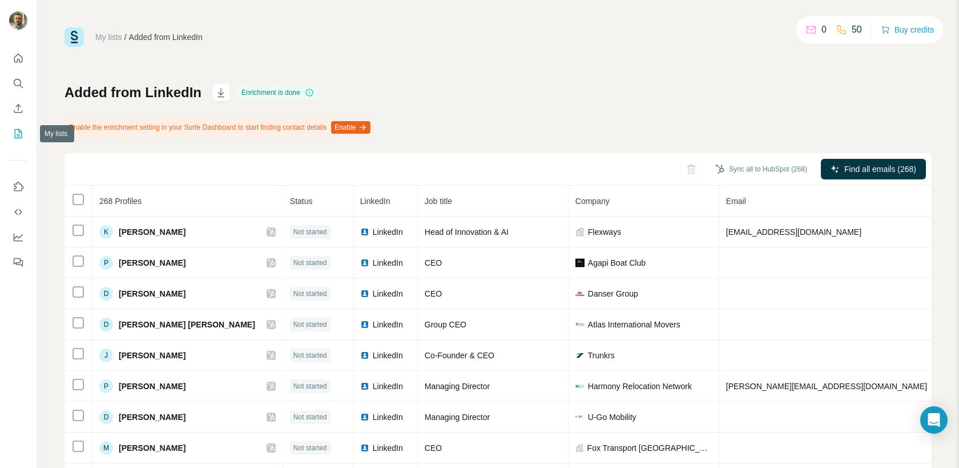 Image resolution: width=959 pixels, height=468 pixels. Describe the element at coordinates (74, 37) in the screenshot. I see `img: Surfe Logo` at that location.